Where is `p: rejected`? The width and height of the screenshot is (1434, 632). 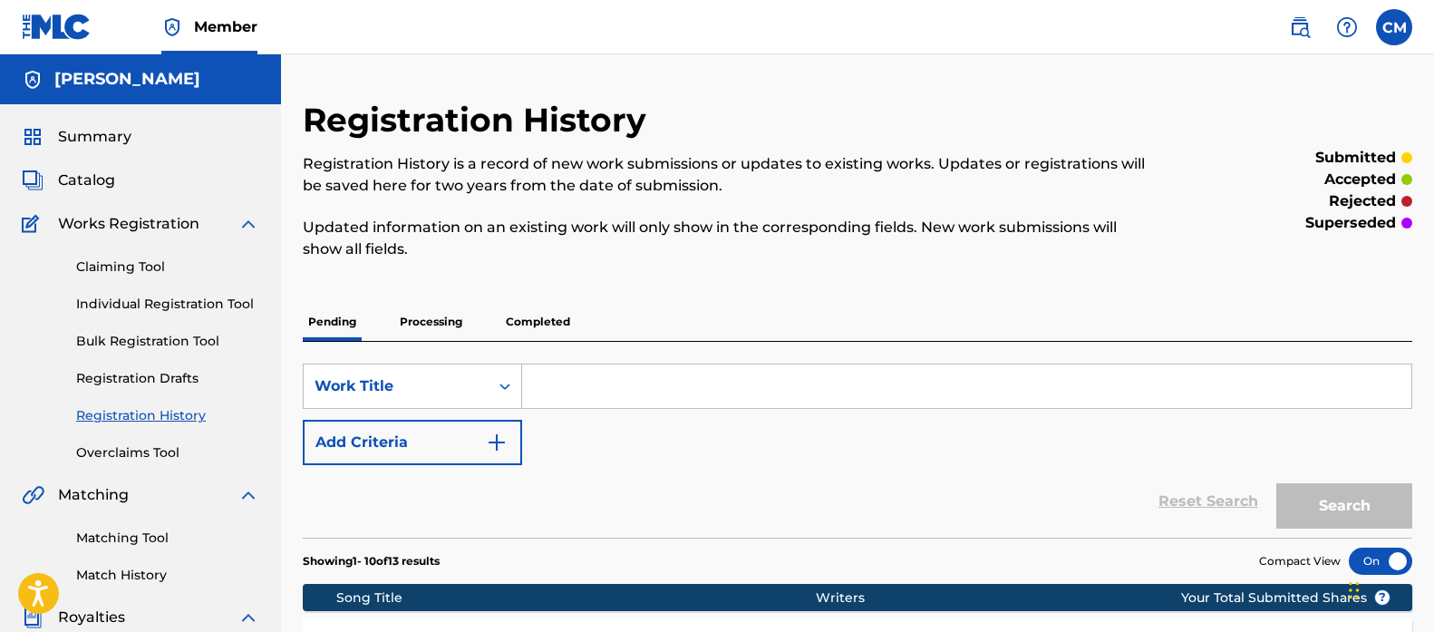
p: rejected is located at coordinates (1362, 201).